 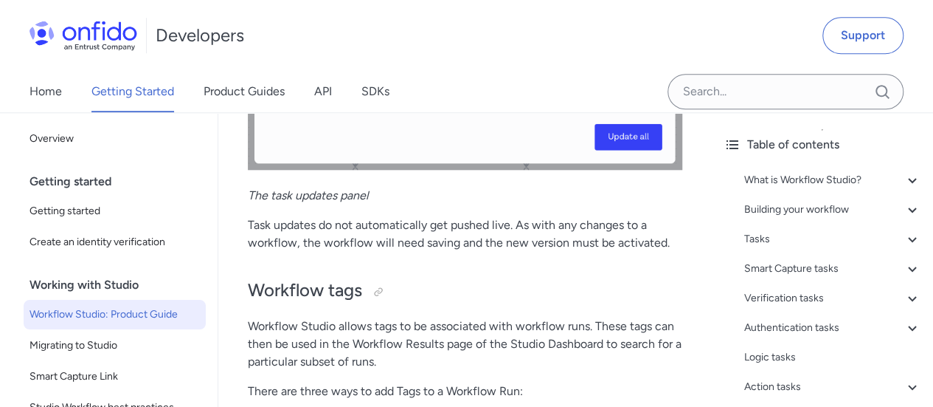 What do you see at coordinates (308, 195) in the screenshot?
I see `em: The task updates panel` at bounding box center [308, 195].